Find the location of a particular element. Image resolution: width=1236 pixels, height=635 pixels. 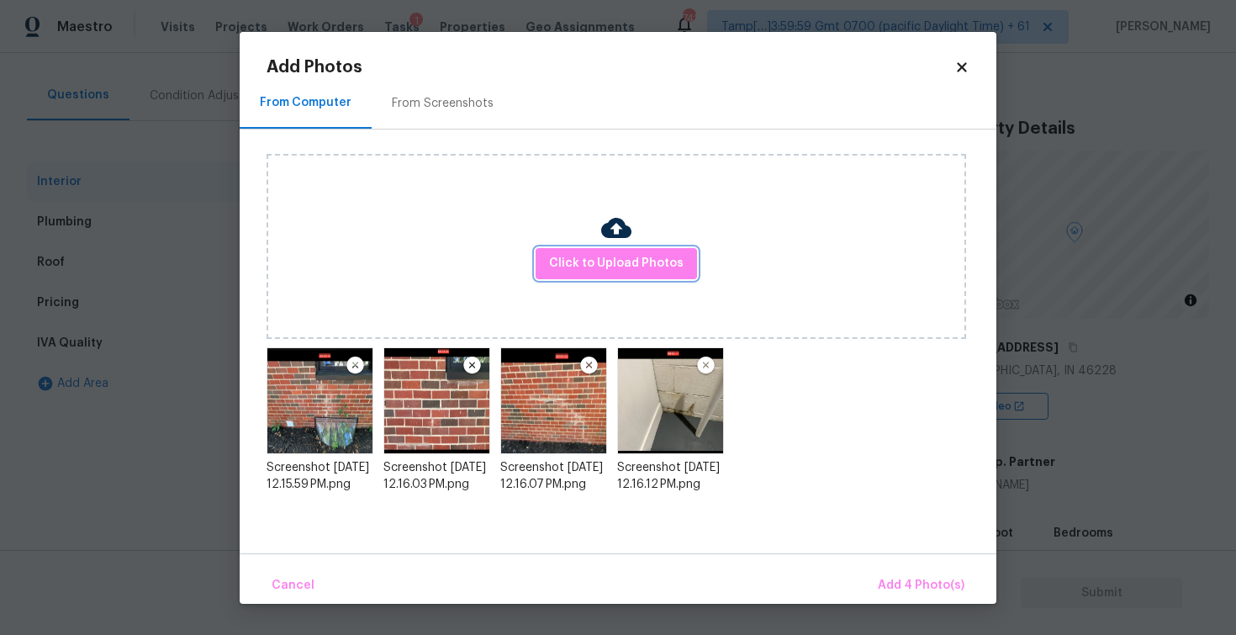

span: Add 4 Photo(s) is located at coordinates (921, 585).